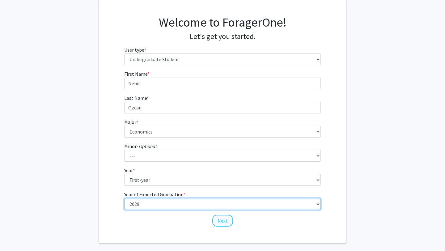 The height and width of the screenshot is (251, 445). Describe the element at coordinates (155, 194) in the screenshot. I see `label: Year of Expected Graduation` at that location.